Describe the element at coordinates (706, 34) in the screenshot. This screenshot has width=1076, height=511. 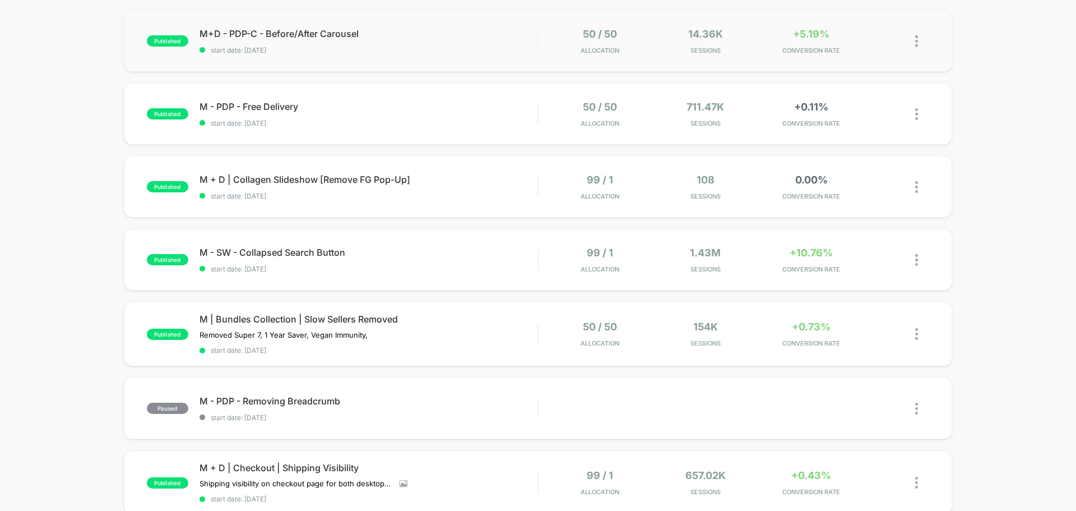
I see `span: 14.36k` at that location.